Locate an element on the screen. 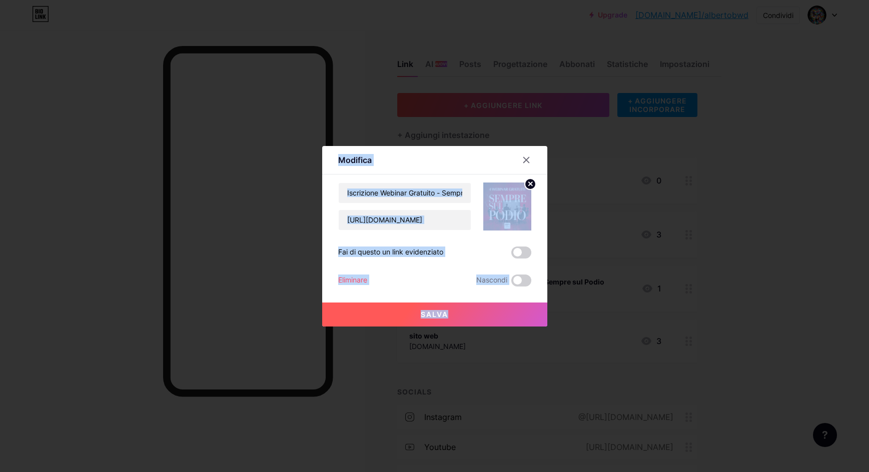 Image resolution: width=869 pixels, height=472 pixels. div: Eliminare is located at coordinates (353, 281).